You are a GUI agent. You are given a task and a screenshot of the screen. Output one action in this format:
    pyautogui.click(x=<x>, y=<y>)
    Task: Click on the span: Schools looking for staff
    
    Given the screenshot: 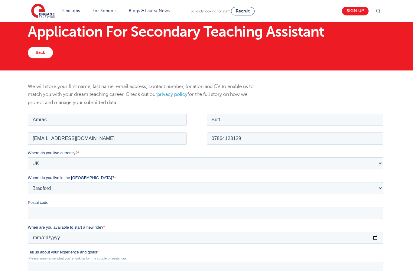 What is the action you would take?
    pyautogui.click(x=210, y=11)
    